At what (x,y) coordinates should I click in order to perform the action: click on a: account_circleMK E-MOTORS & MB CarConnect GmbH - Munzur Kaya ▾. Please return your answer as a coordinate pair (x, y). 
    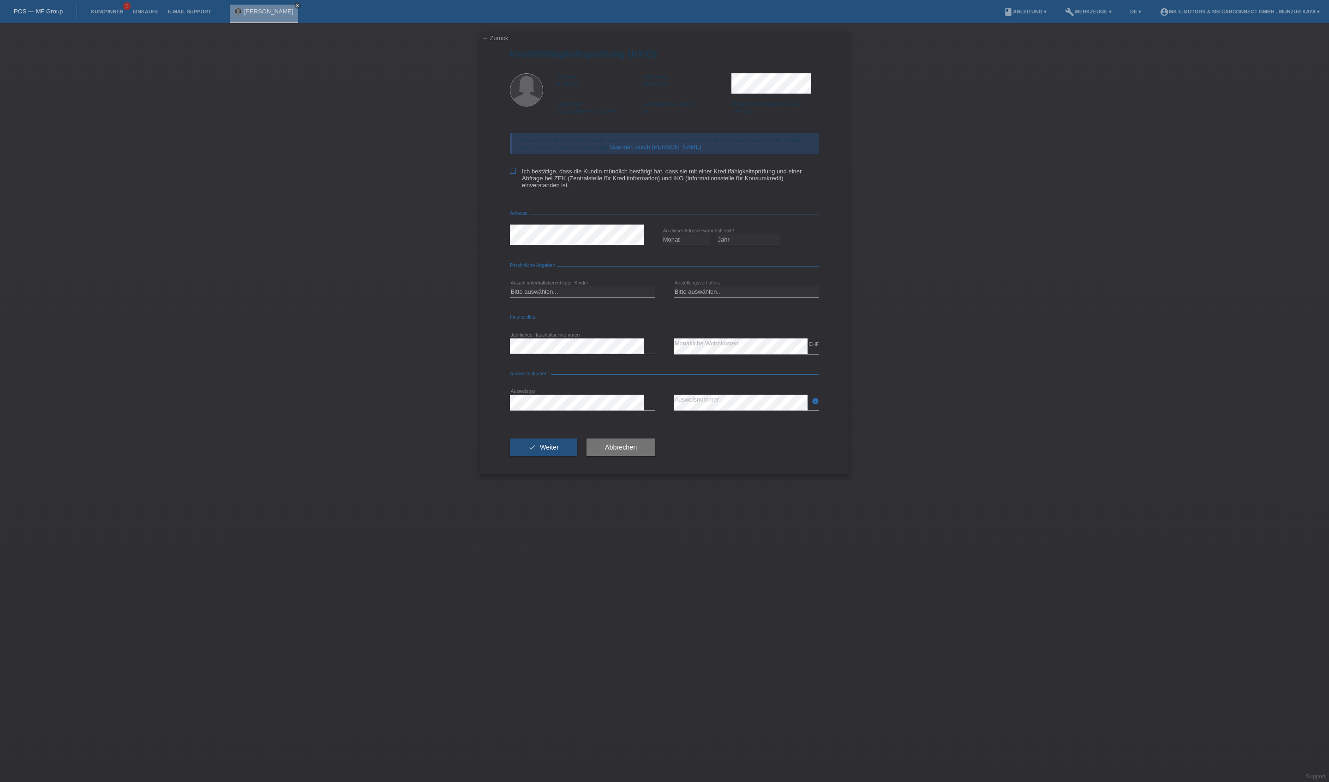
    Looking at the image, I should click on (1239, 12).